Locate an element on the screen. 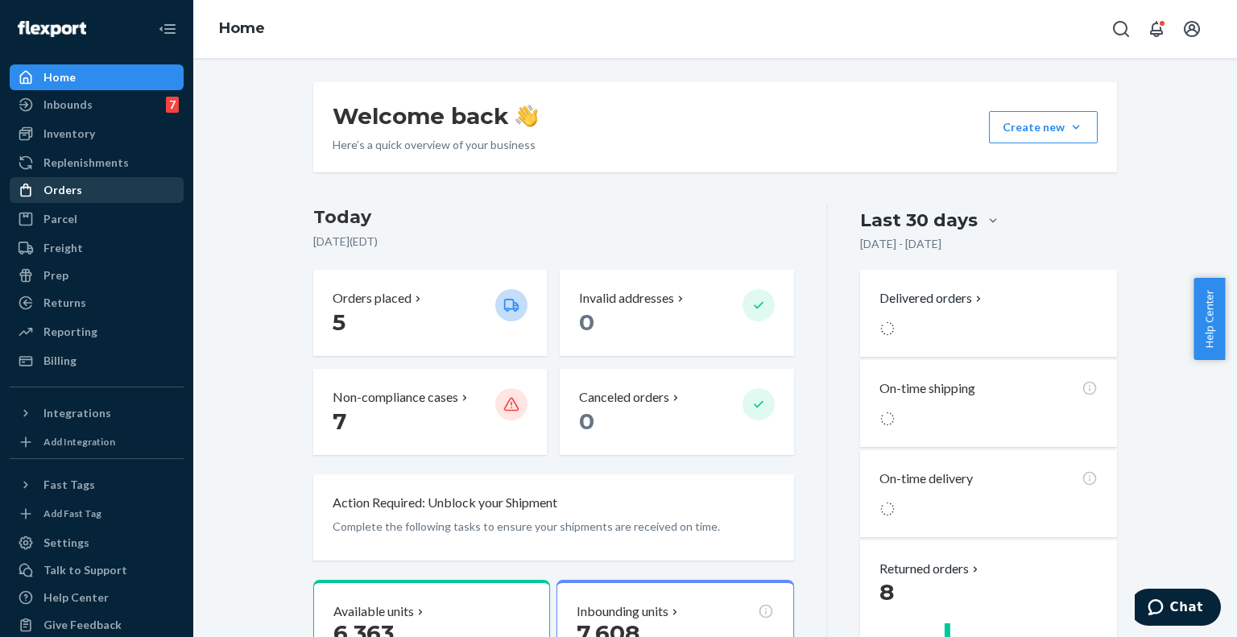 The width and height of the screenshot is (1237, 637). ol: breadcrumbs is located at coordinates (242, 29).